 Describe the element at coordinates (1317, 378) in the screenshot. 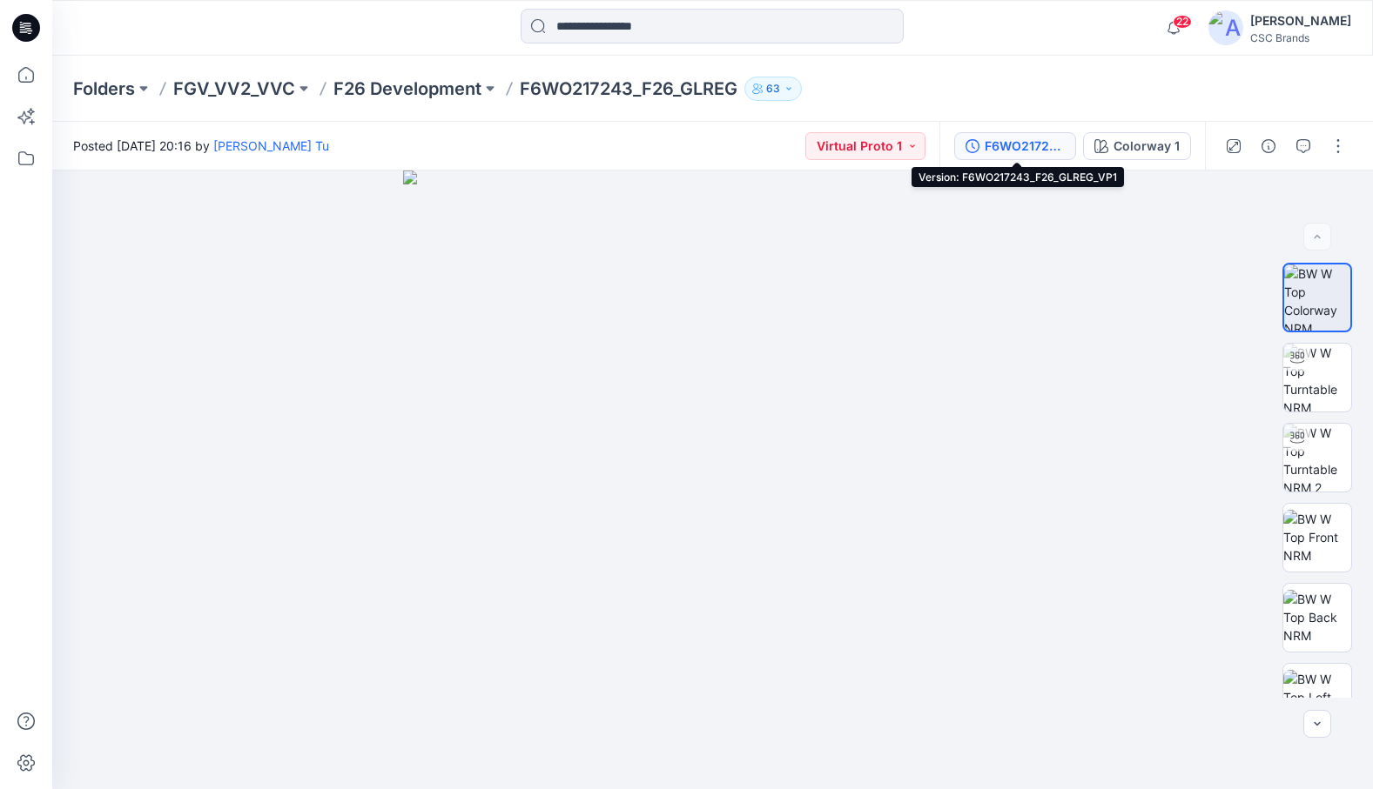

I see `img: BW W Top Turntable NRM` at that location.